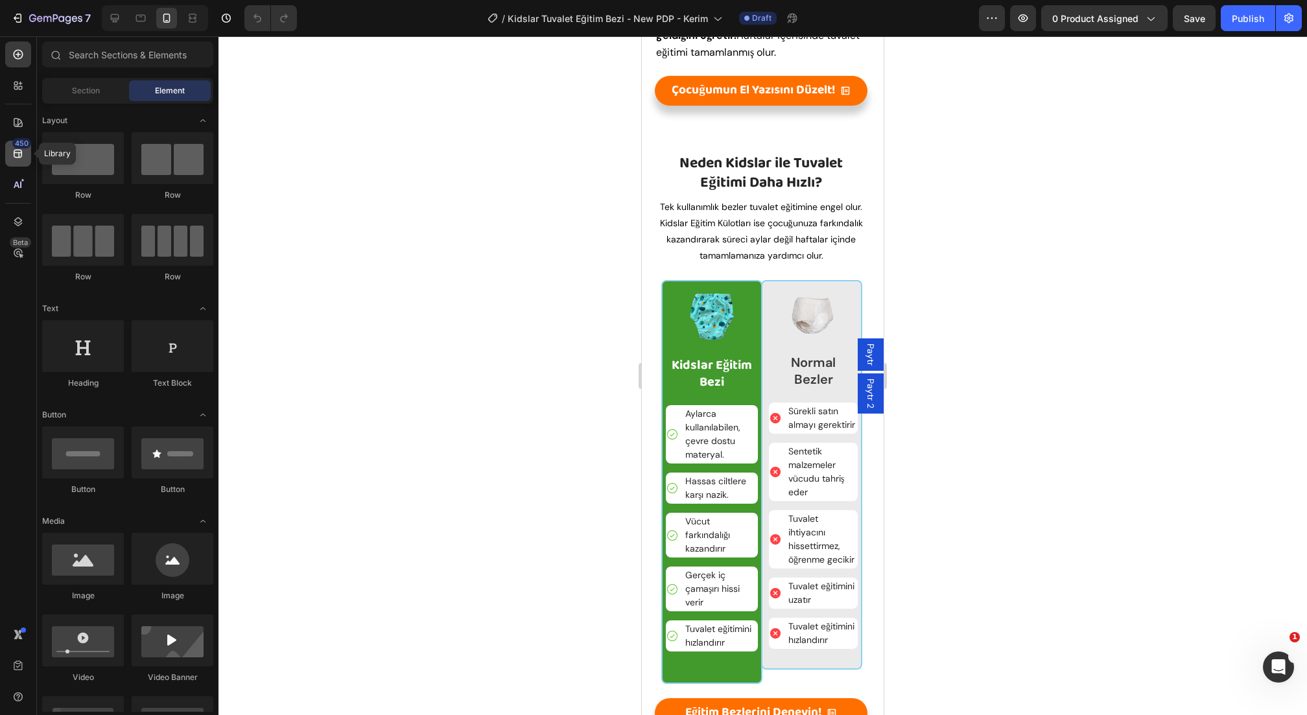 The height and width of the screenshot is (715, 1307). Describe the element at coordinates (128, 54) in the screenshot. I see `input: Search Sections & Elements` at that location.